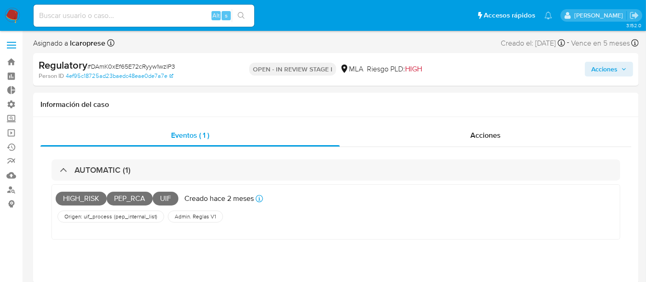 The image size is (646, 282). I want to click on b: Person ID, so click(51, 76).